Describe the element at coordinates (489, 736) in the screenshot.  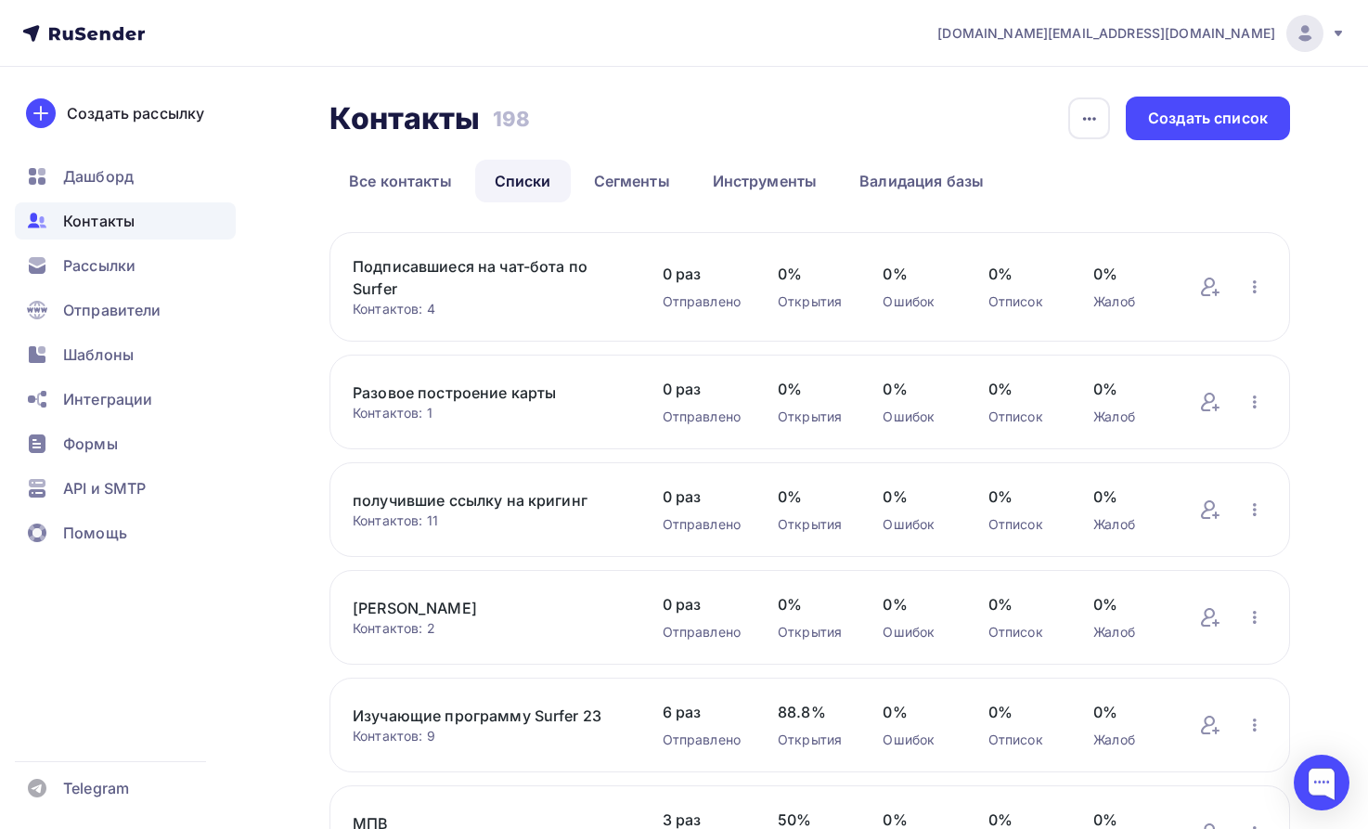
I see `div: Контактов: 9` at that location.